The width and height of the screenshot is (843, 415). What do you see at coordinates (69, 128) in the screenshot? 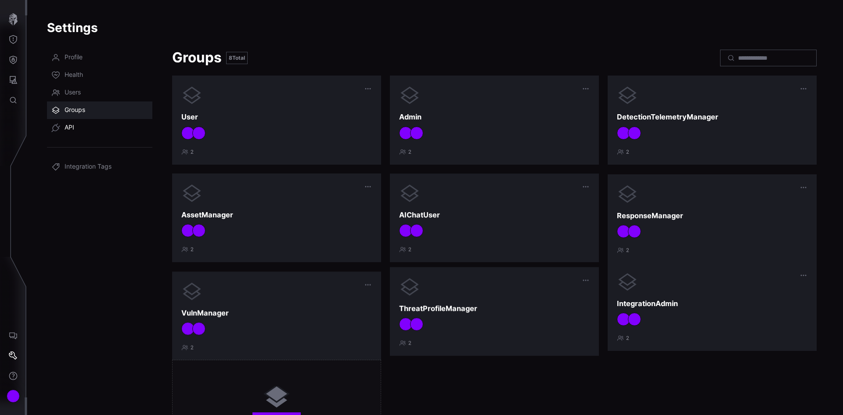
I see `span: API` at bounding box center [69, 128].